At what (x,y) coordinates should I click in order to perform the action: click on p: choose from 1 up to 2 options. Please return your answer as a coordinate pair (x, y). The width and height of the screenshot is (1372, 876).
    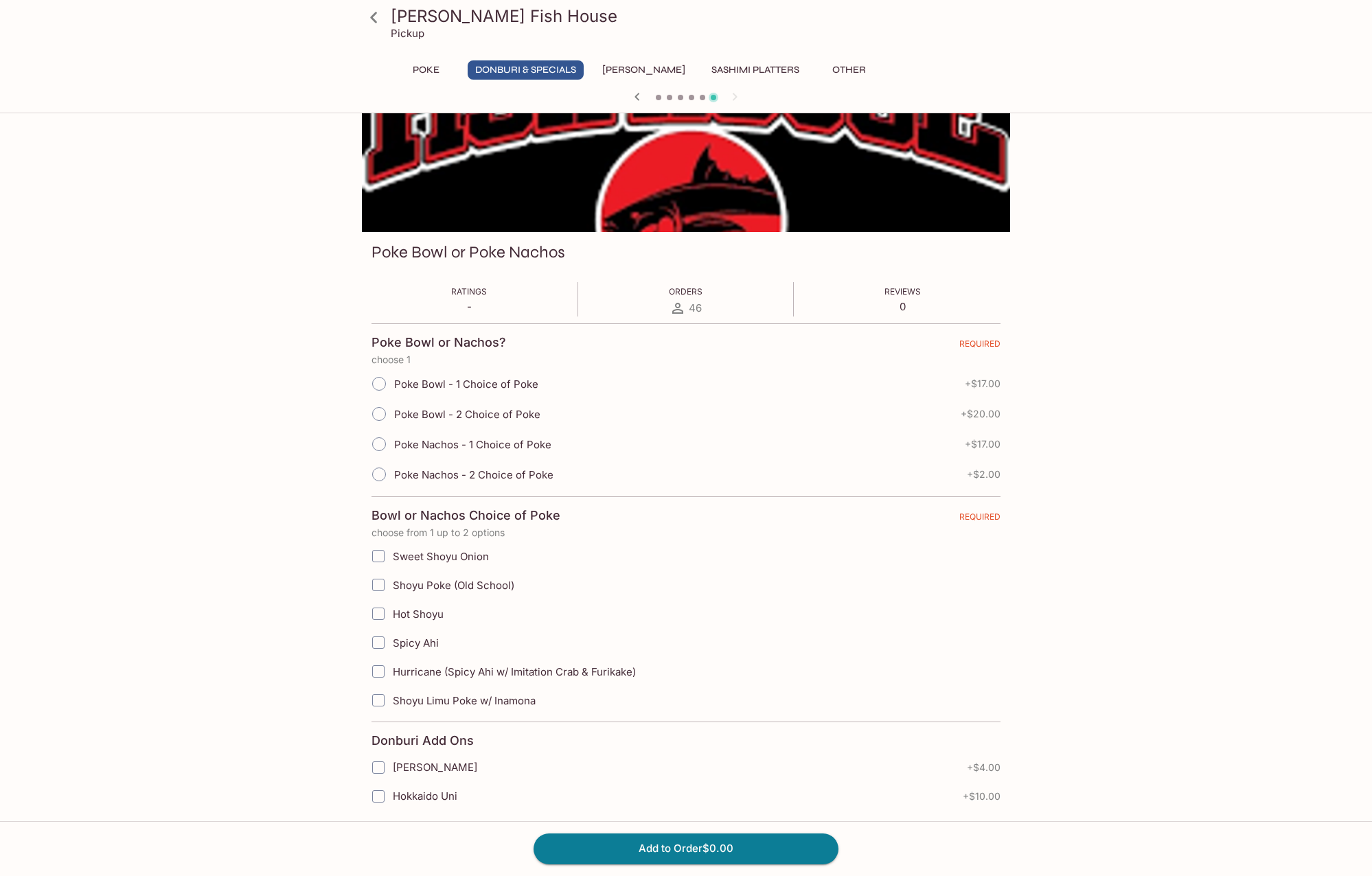
    Looking at the image, I should click on (686, 533).